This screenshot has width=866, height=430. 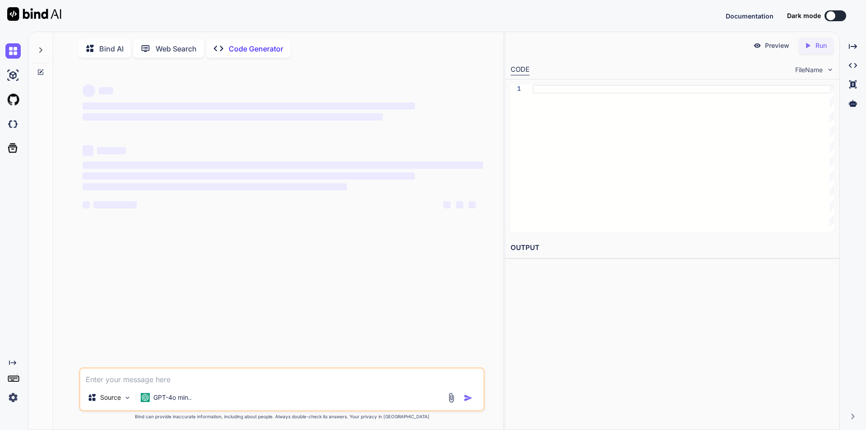 What do you see at coordinates (176, 49) in the screenshot?
I see `p: Web Search` at bounding box center [176, 49].